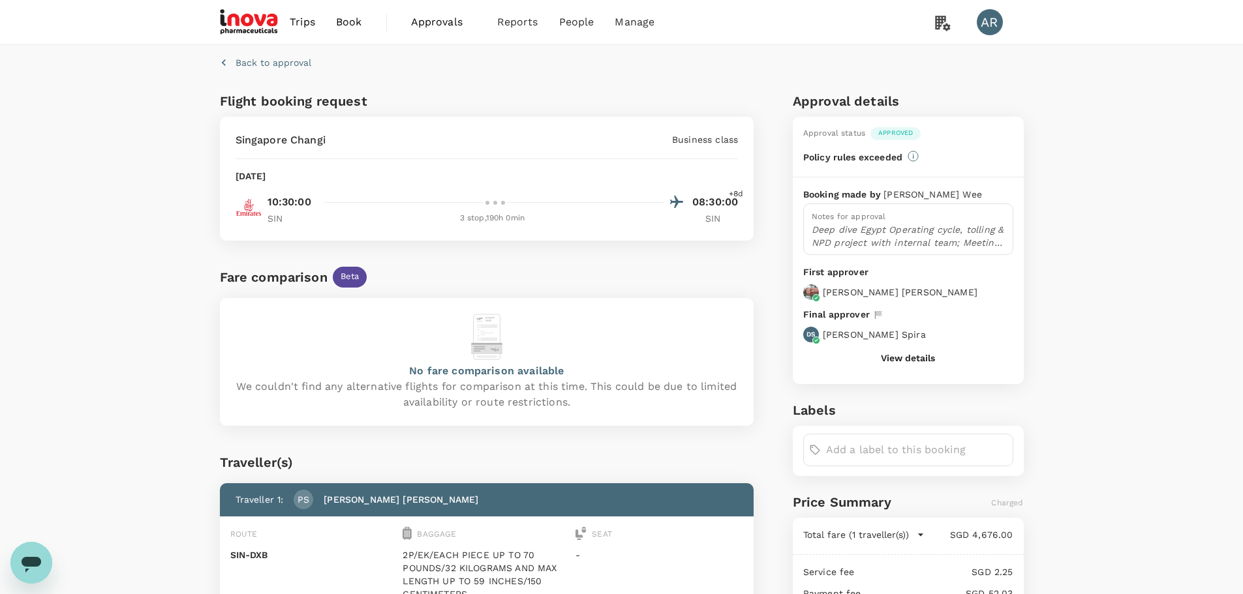  I want to click on p: Total fare (1 traveller(s)), so click(856, 535).